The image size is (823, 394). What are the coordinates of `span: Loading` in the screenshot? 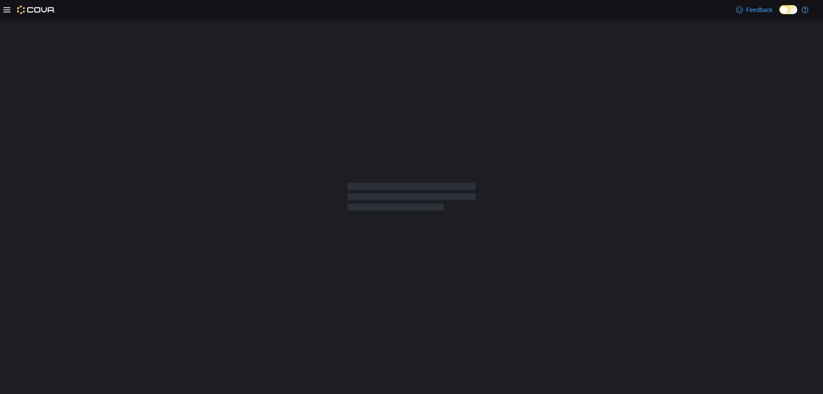 It's located at (411, 198).